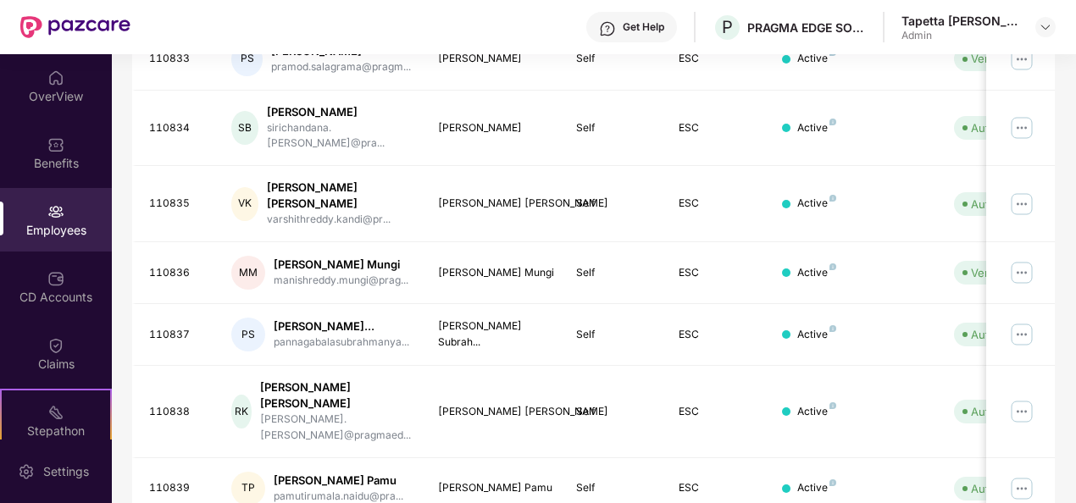 The image size is (1076, 503). Describe the element at coordinates (177, 273) in the screenshot. I see `div: 110836` at that location.